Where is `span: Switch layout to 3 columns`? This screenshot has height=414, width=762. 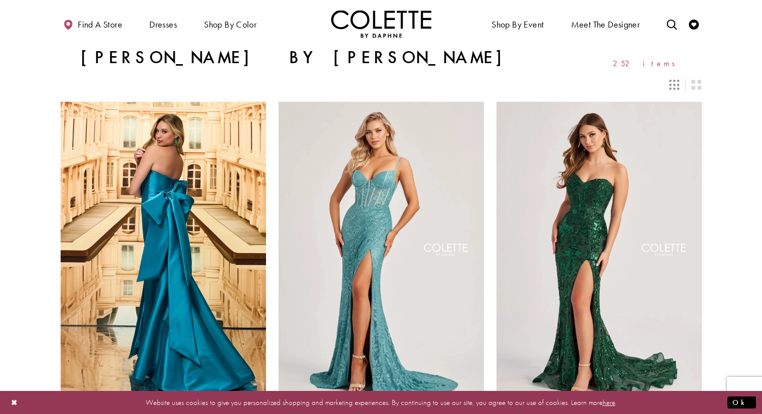 span: Switch layout to 3 columns is located at coordinates (674, 85).